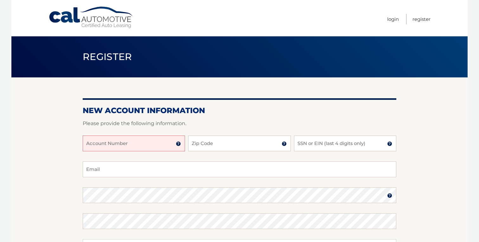  Describe the element at coordinates (239, 170) in the screenshot. I see `input: Email` at that location.